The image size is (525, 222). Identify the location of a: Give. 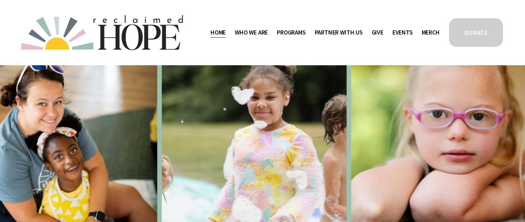
(378, 32).